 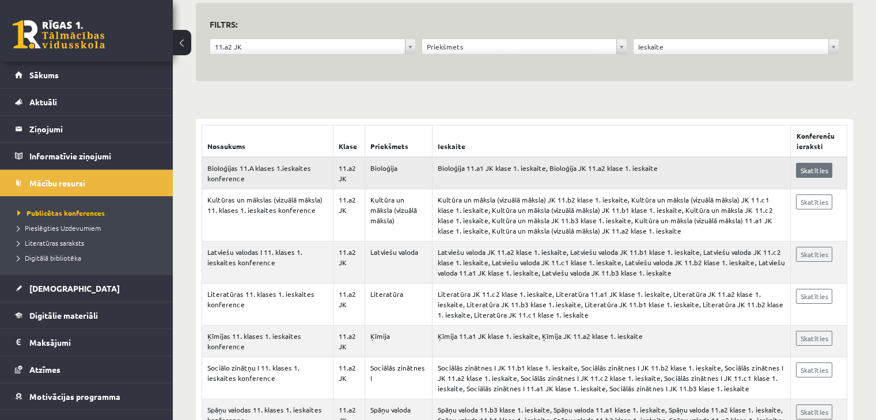 What do you see at coordinates (86, 183) in the screenshot?
I see `a: Mācību resursi` at bounding box center [86, 183].